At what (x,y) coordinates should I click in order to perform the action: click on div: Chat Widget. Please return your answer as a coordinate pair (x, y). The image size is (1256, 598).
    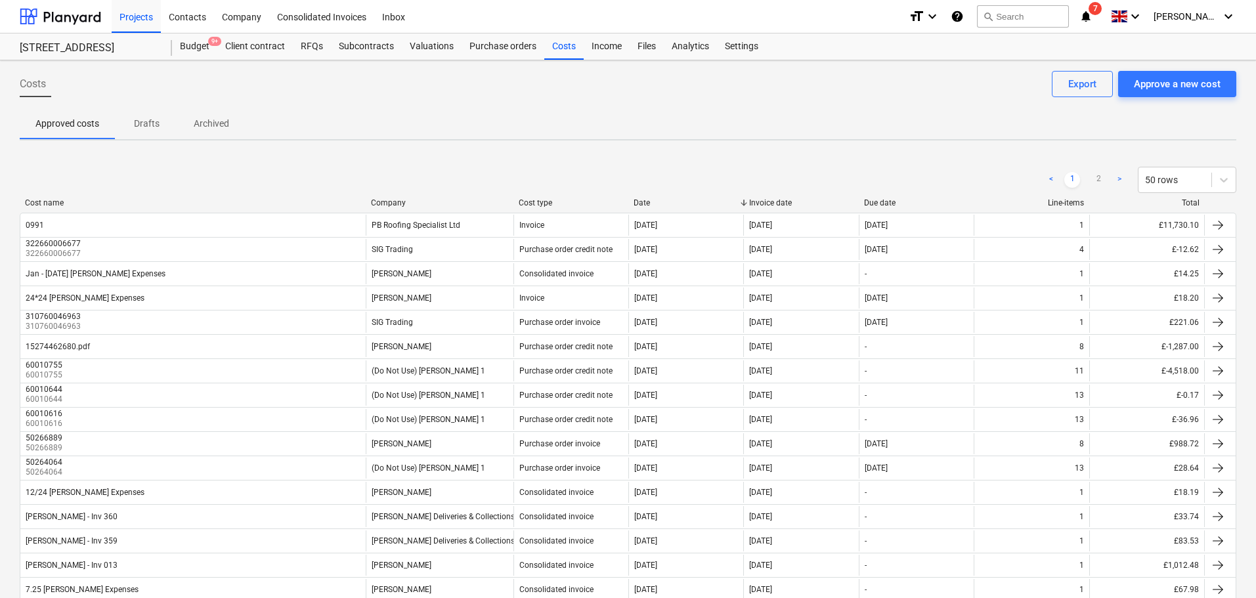
    Looking at the image, I should click on (1223, 567).